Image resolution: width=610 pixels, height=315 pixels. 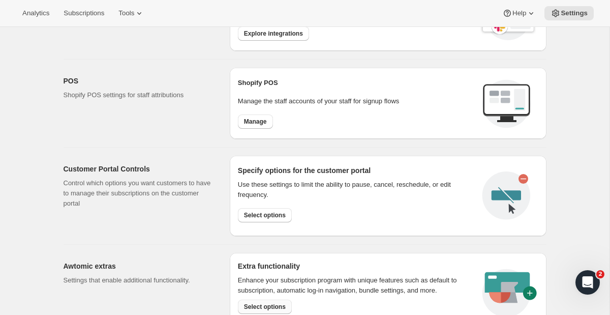 What do you see at coordinates (138, 169) in the screenshot?
I see `h2: Customer Portal Controls` at bounding box center [138, 169].